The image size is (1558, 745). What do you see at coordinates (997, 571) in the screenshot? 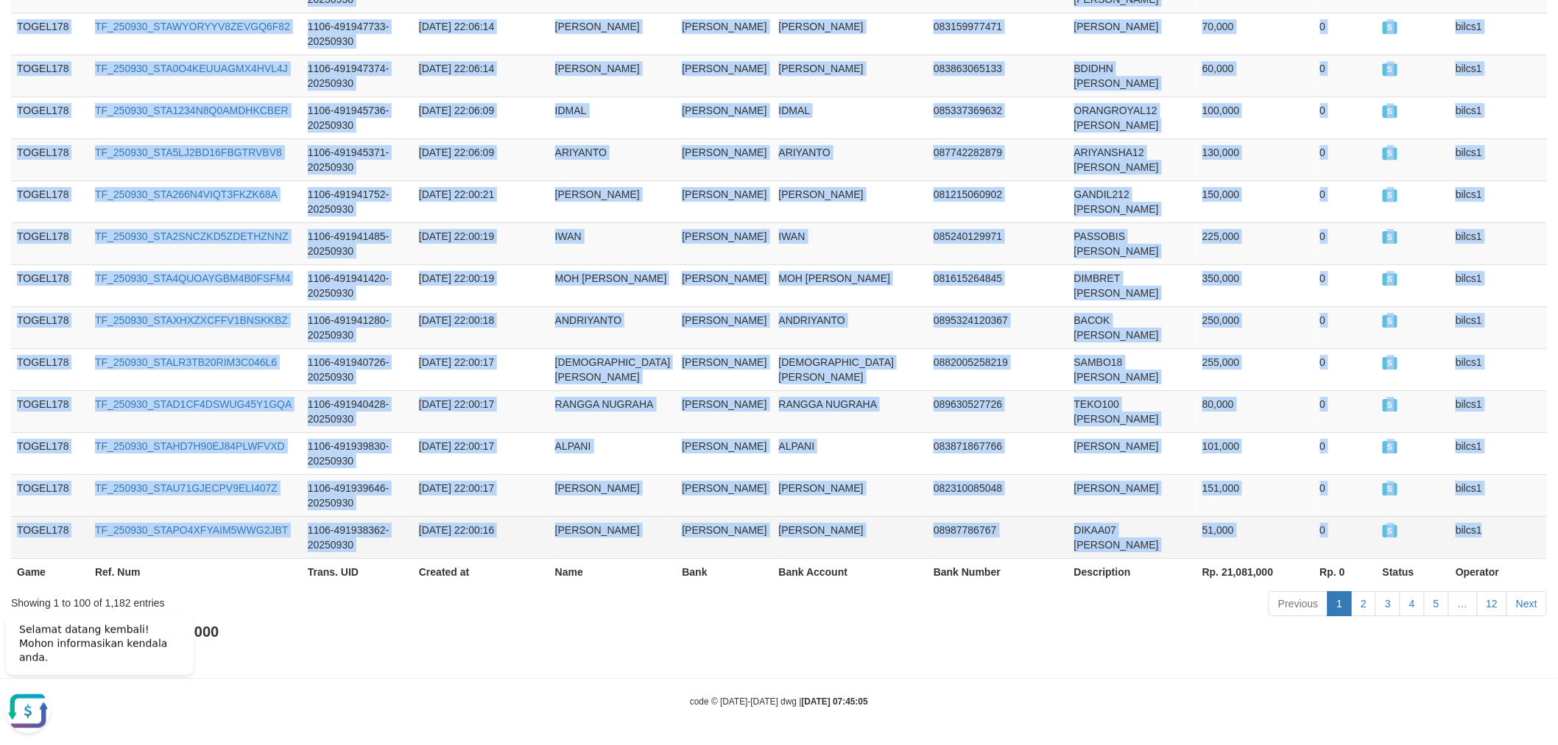
I see `th: Bank Number` at bounding box center [997, 571].